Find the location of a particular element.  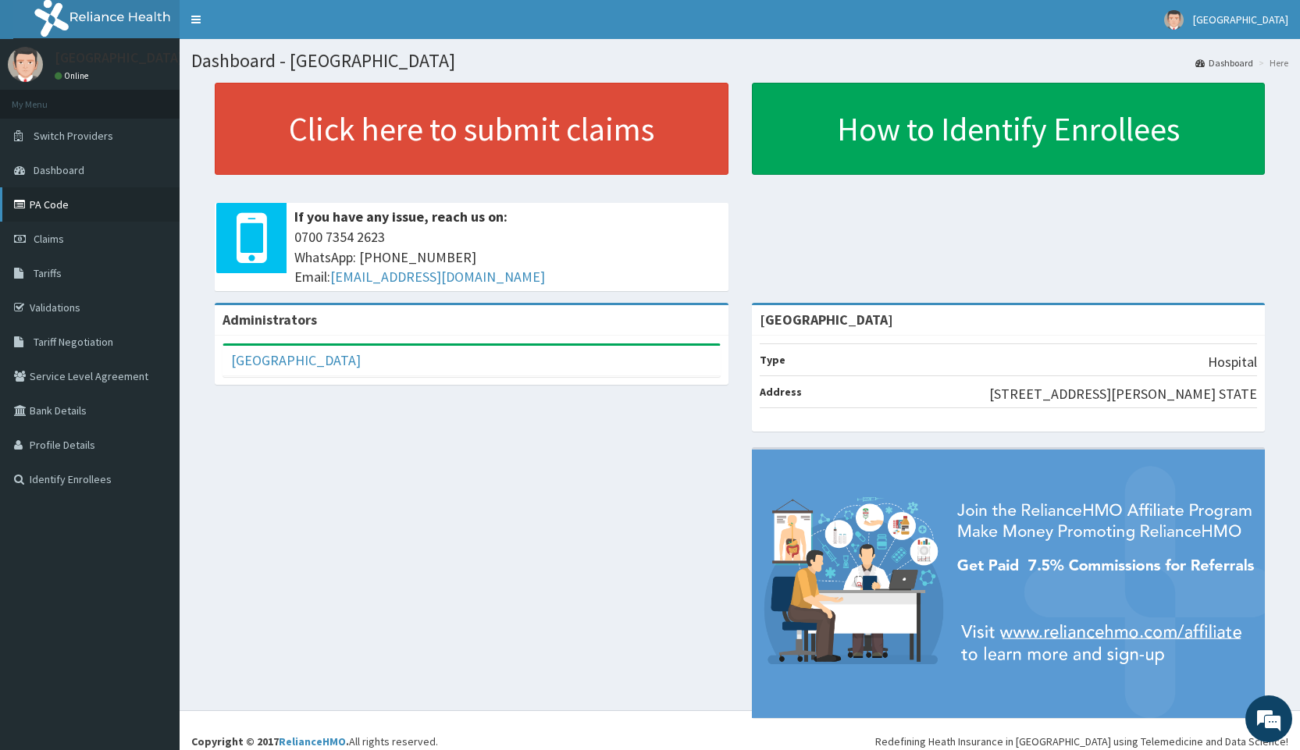

b: If you have any issue, reach us on: is located at coordinates (400, 216).